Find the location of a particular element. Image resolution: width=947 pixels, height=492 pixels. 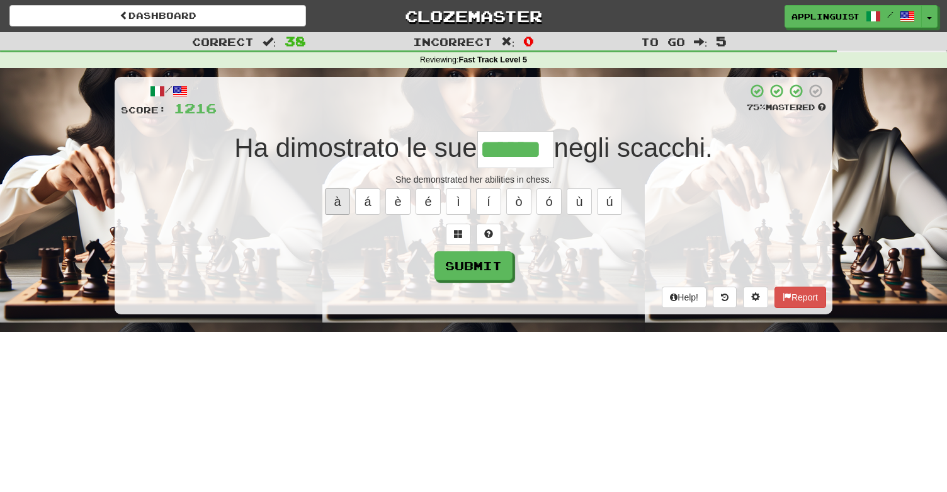

button: ù is located at coordinates (579, 201).